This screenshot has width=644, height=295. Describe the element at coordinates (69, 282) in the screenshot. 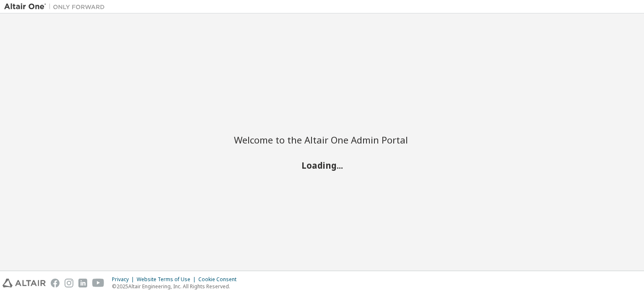

I see `img: instagram.svg` at that location.